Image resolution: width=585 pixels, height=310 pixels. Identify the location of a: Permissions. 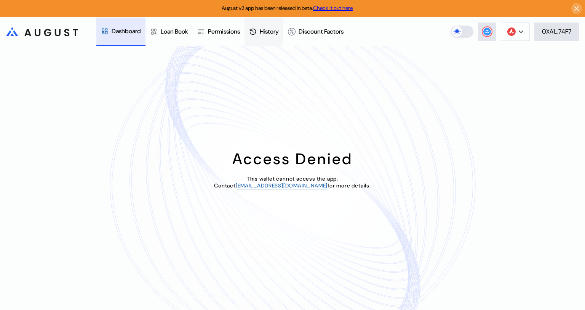
(219, 32).